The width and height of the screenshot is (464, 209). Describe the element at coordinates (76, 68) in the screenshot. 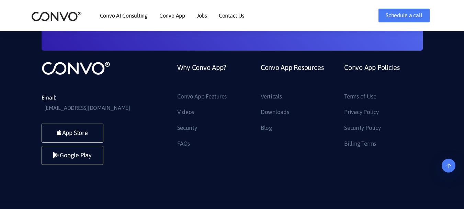

I see `img: logo_not_found` at that location.